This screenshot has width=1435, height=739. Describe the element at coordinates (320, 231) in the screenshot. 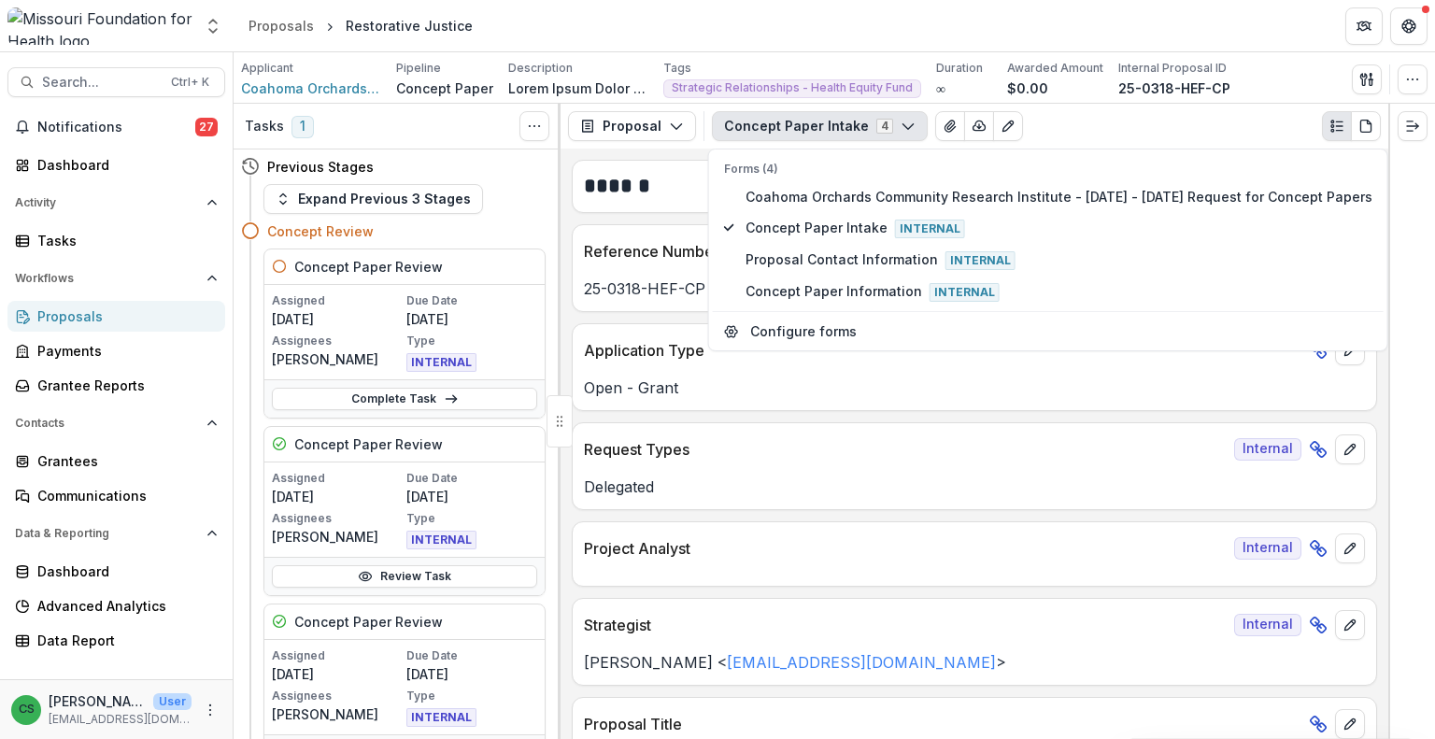

I see `h4: Concept Review` at that location.